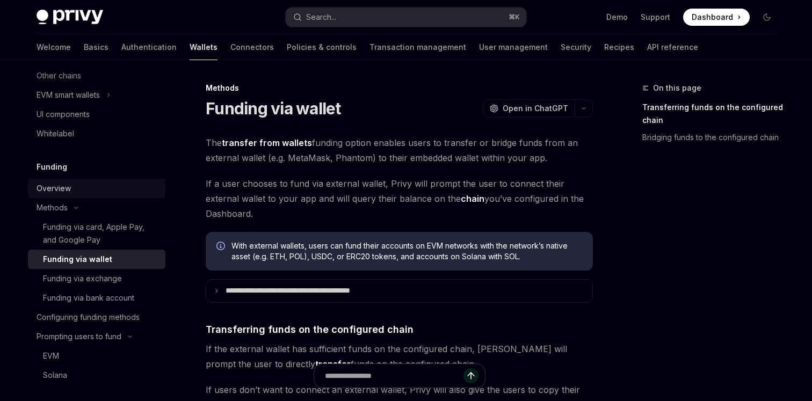 The image size is (812, 401). Describe the element at coordinates (97, 134) in the screenshot. I see `a: Whitelabel` at that location.